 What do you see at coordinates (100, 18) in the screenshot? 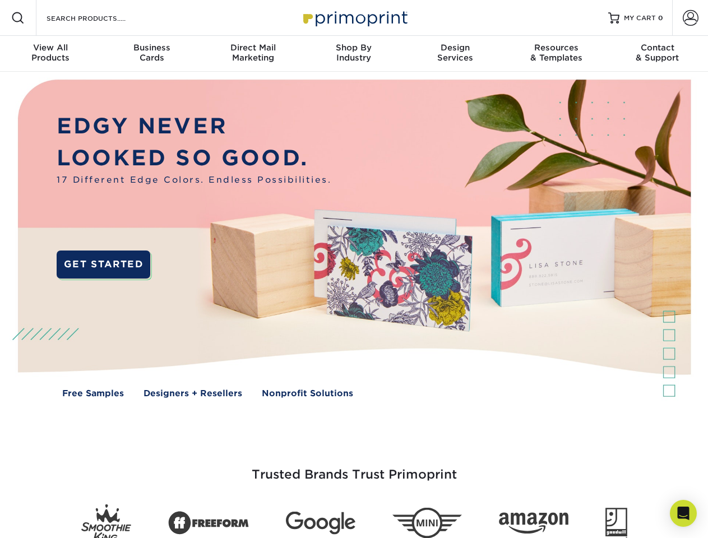
I see `input: SEARCH PRODUCTS.....` at bounding box center [100, 18].